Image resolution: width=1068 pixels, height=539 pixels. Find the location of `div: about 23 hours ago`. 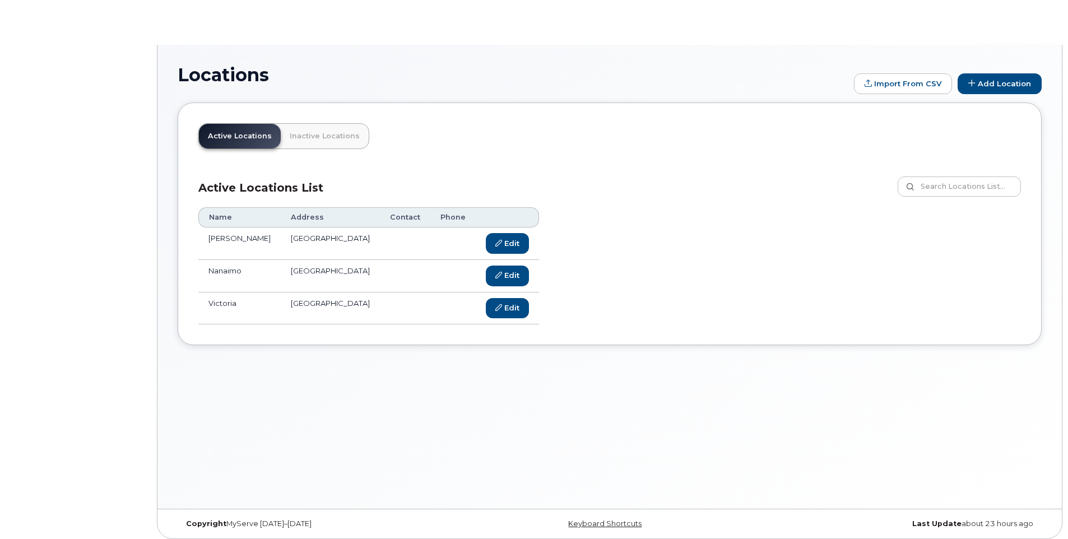

div: about 23 hours ago is located at coordinates (898, 524).